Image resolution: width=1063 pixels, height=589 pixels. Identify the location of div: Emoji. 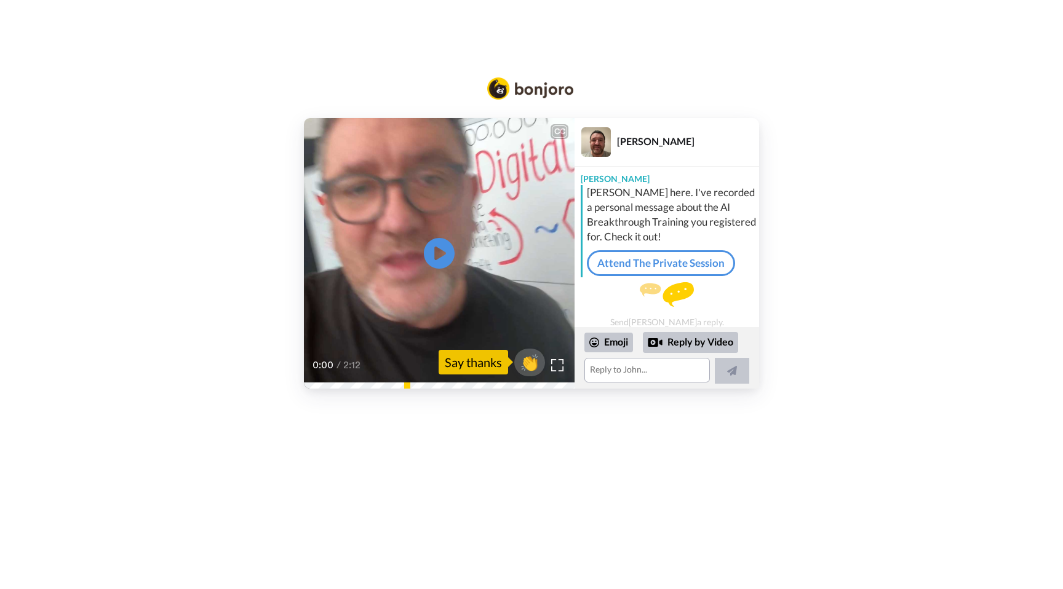
(609, 343).